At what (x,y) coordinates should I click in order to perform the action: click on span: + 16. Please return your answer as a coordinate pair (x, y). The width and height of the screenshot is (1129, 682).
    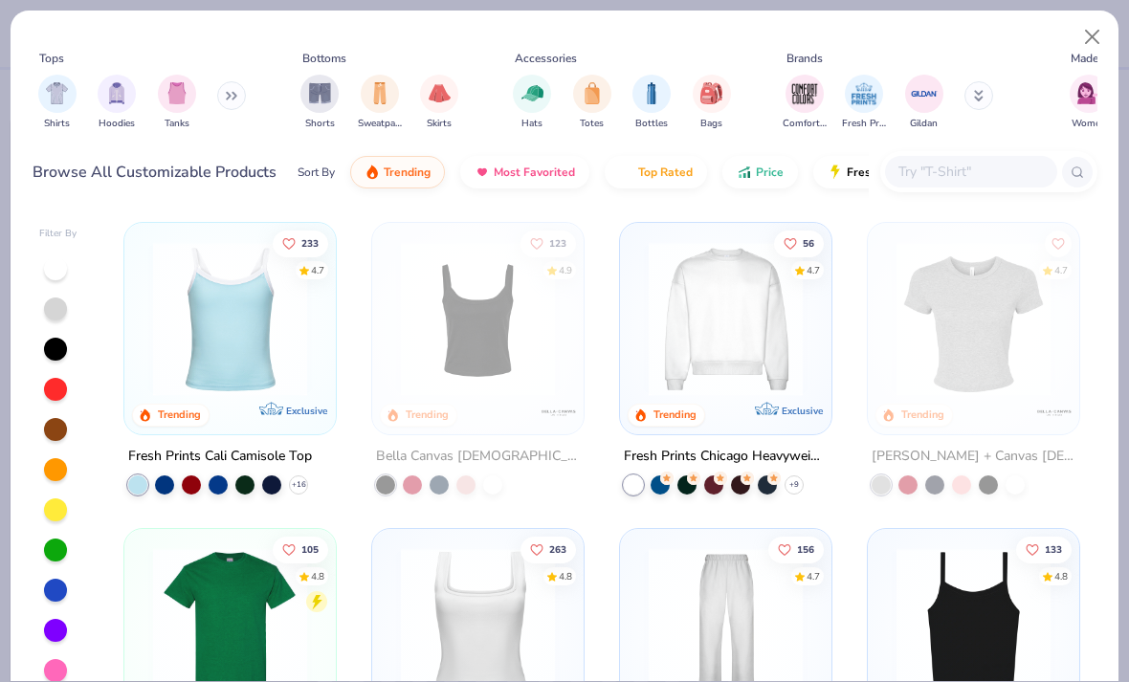
    Looking at the image, I should click on (298, 484).